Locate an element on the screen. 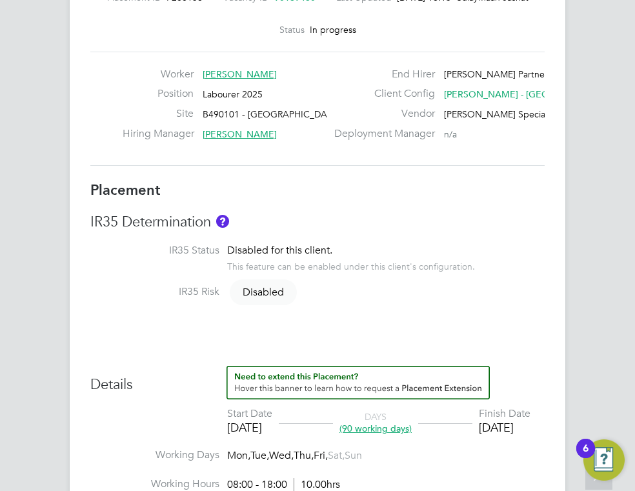  span: Thu, is located at coordinates (303, 455).